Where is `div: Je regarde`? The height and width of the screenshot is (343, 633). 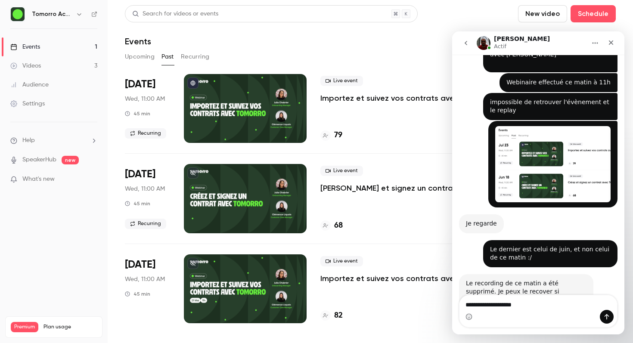 div: Je regarde is located at coordinates (29, 192).